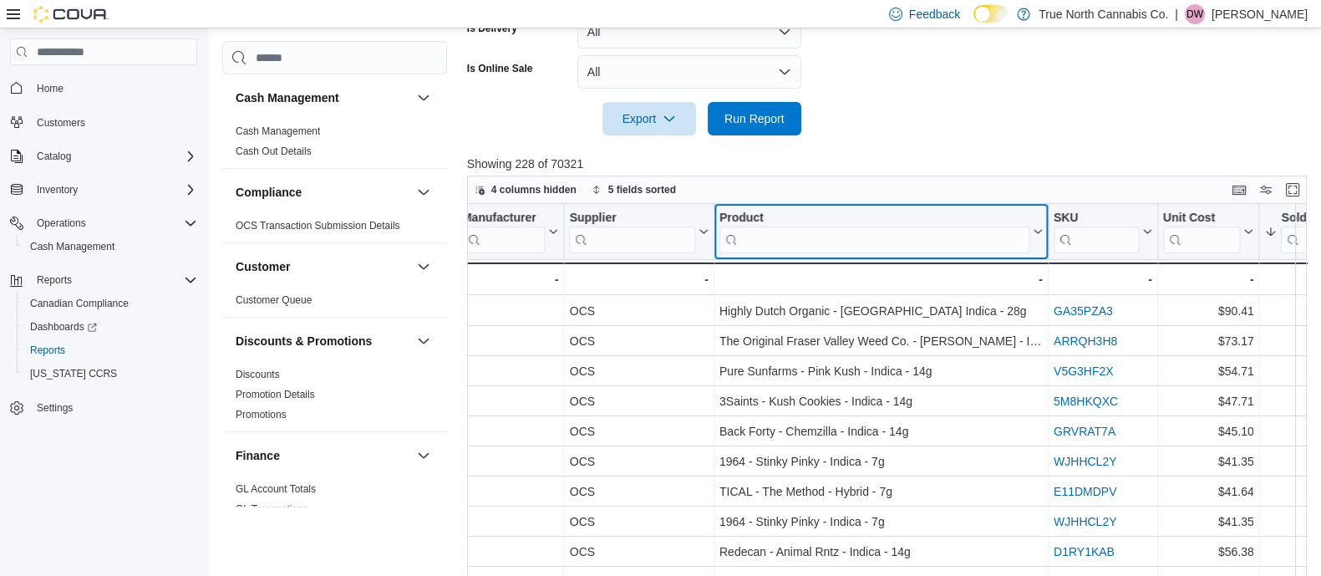 This screenshot has width=1321, height=576. What do you see at coordinates (318, 226) in the screenshot?
I see `a: OCS Transaction Submission Details` at bounding box center [318, 226].